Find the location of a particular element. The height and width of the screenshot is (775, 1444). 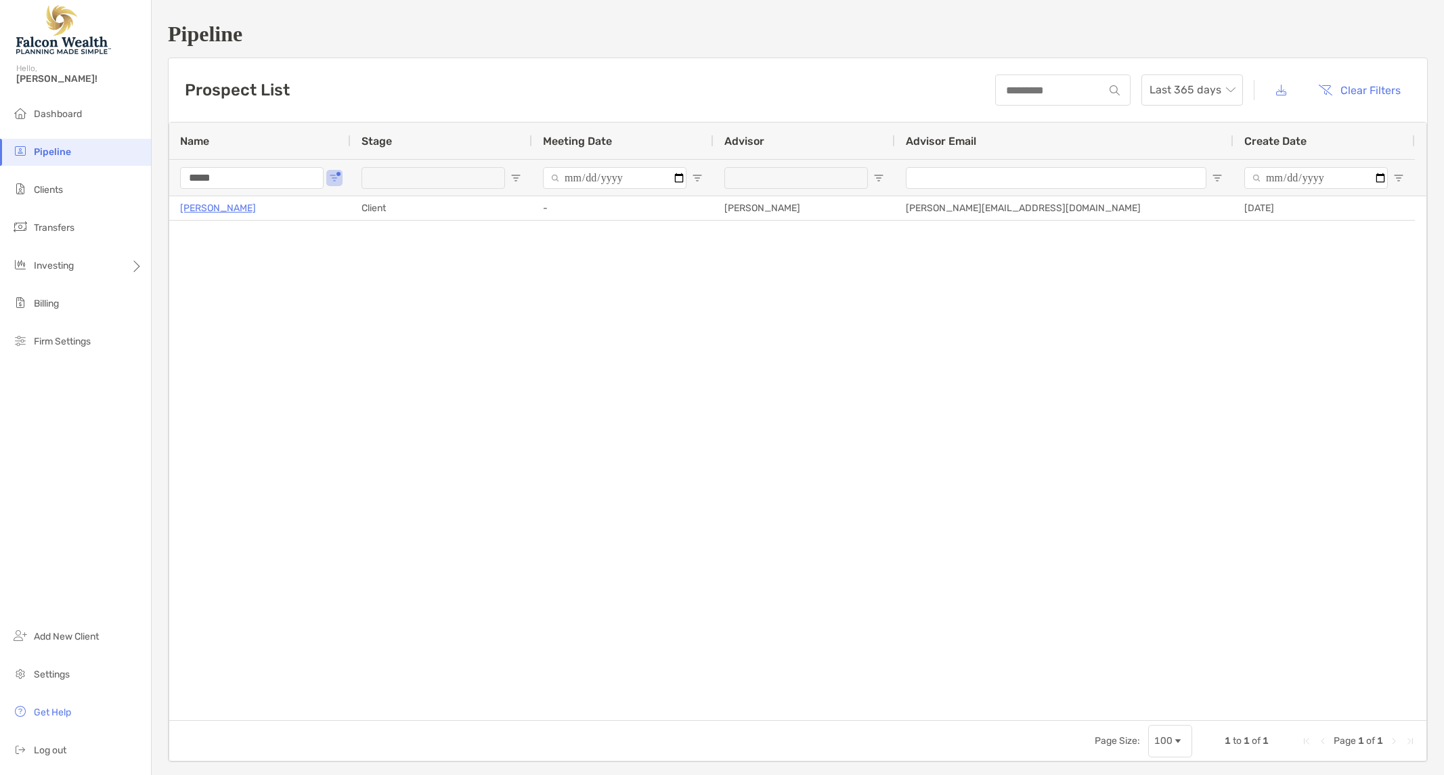

div: 100 is located at coordinates (1163, 740).